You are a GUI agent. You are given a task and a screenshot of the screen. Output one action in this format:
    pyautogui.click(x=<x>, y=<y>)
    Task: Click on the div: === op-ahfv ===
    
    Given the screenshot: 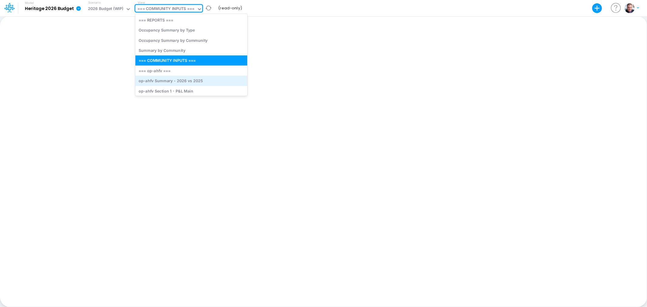 What is the action you would take?
    pyautogui.click(x=191, y=70)
    